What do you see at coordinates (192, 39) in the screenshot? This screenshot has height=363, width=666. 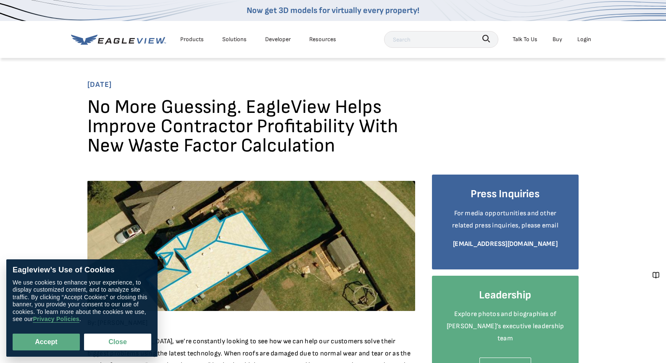 I see `div: Products` at bounding box center [192, 39].